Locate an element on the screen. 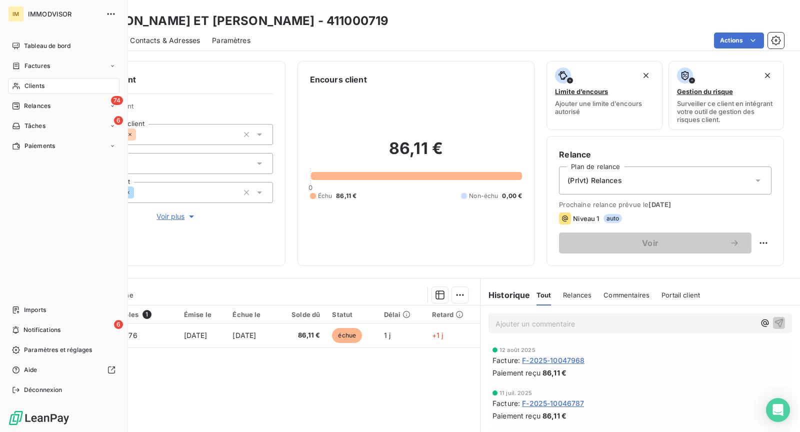 This screenshot has height=432, width=800. span: Voir plus is located at coordinates (176, 216).